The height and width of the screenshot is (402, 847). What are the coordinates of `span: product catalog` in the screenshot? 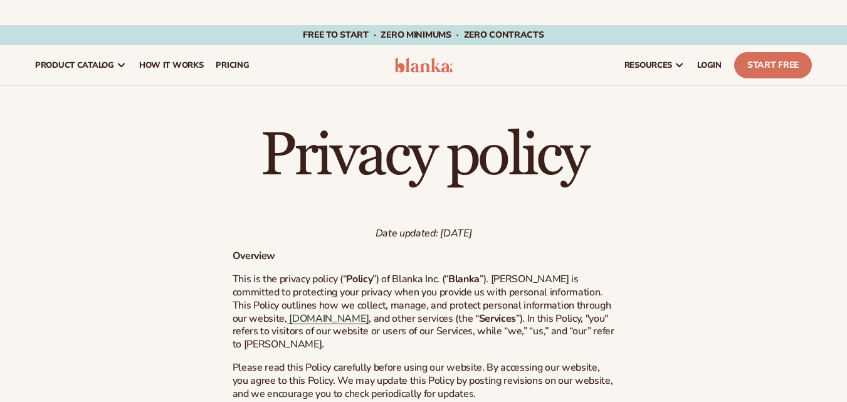 It's located at (75, 65).